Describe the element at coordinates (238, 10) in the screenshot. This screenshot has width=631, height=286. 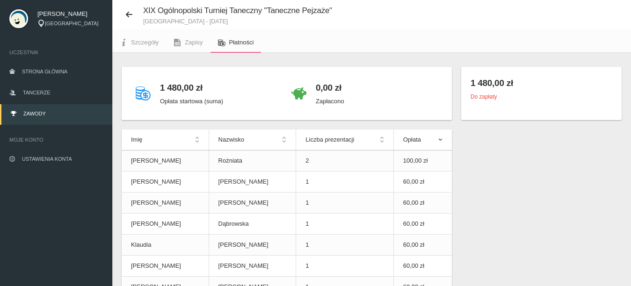
I see `span: XIX Ogólnopolski Turniej Taneczny "Taneczne Pejzaże"` at that location.